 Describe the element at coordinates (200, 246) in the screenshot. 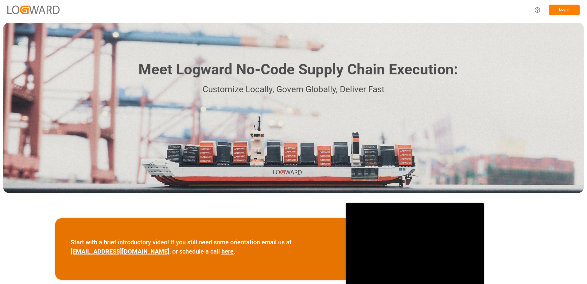

I see `p: Start with a brief introductory video! If you still need some orientation email us at , or schedu...` at that location.